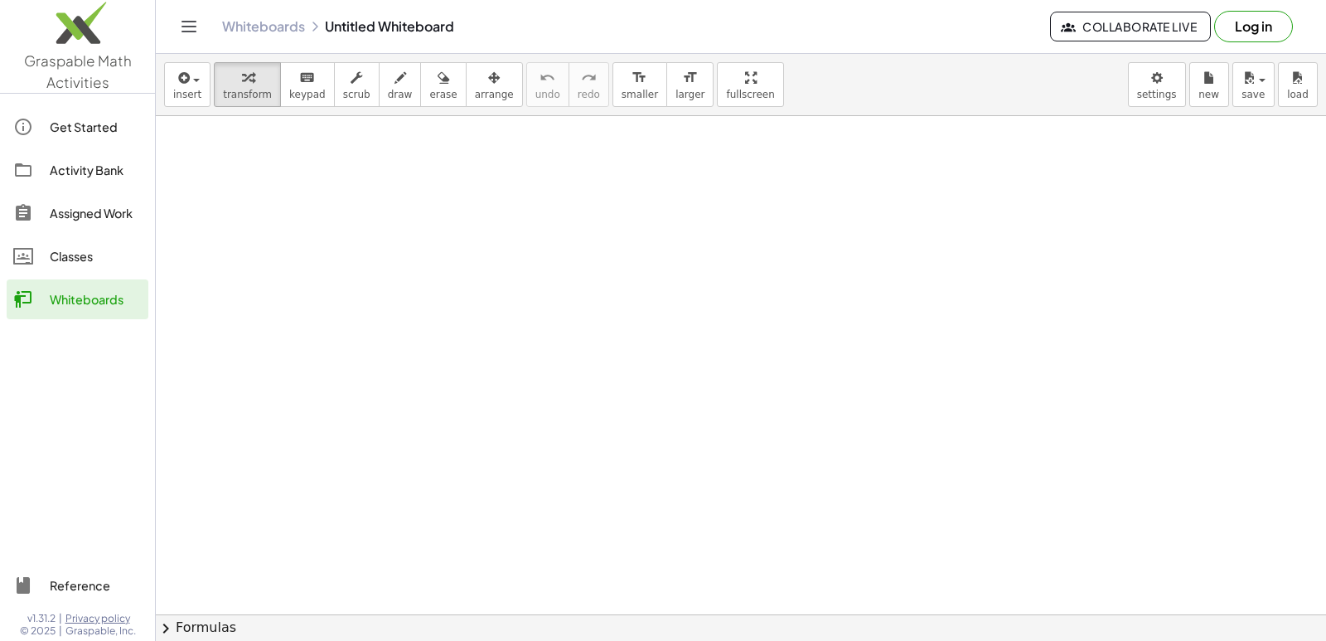 The image size is (1326, 641). I want to click on span: © 2025, so click(37, 631).